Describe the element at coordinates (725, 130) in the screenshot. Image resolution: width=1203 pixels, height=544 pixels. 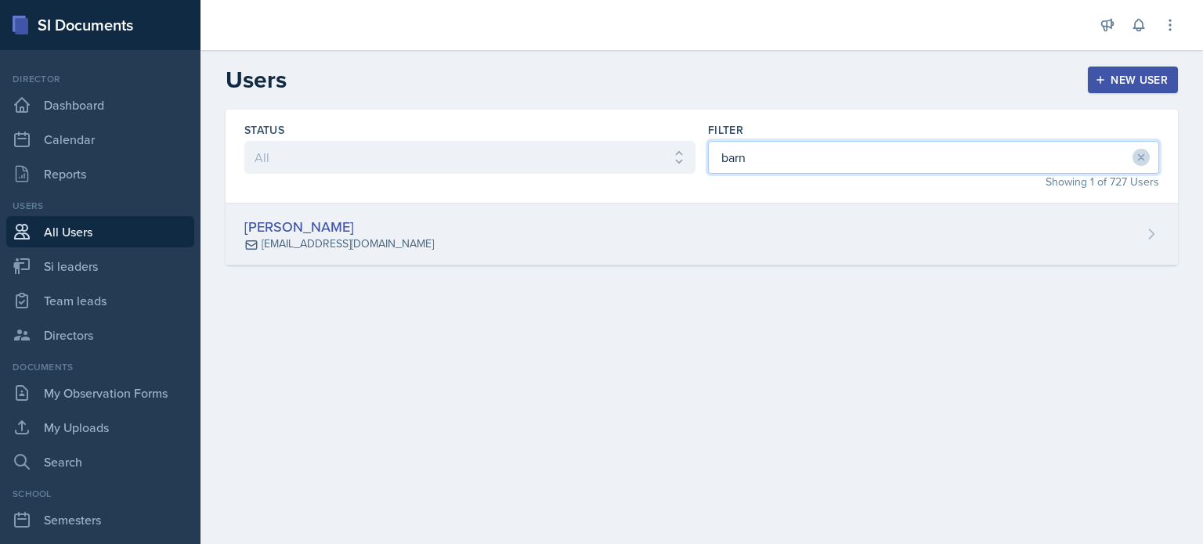
I see `label: Filter` at that location.